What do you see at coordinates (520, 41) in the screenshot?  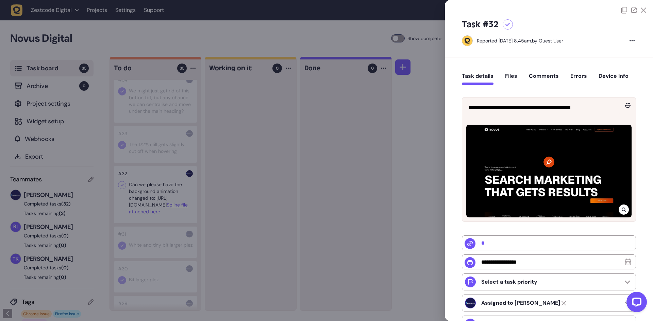 I see `div: by Guest User` at bounding box center [520, 41].